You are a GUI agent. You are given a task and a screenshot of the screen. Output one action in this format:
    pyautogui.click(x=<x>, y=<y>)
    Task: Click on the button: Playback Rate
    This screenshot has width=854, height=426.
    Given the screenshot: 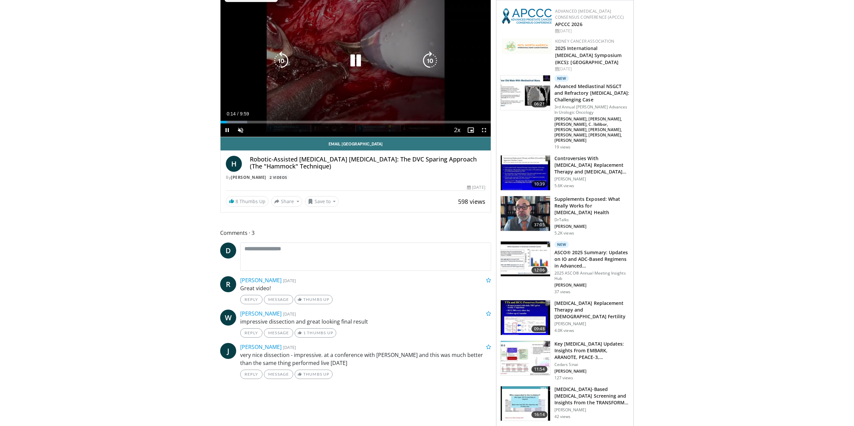 What is the action you would take?
    pyautogui.click(x=457, y=130)
    